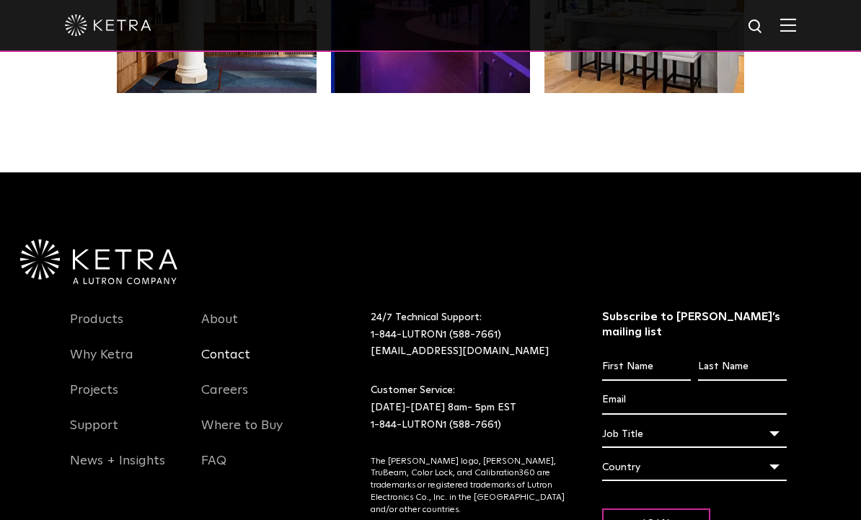  What do you see at coordinates (219, 328) in the screenshot?
I see `a: About` at bounding box center [219, 328].